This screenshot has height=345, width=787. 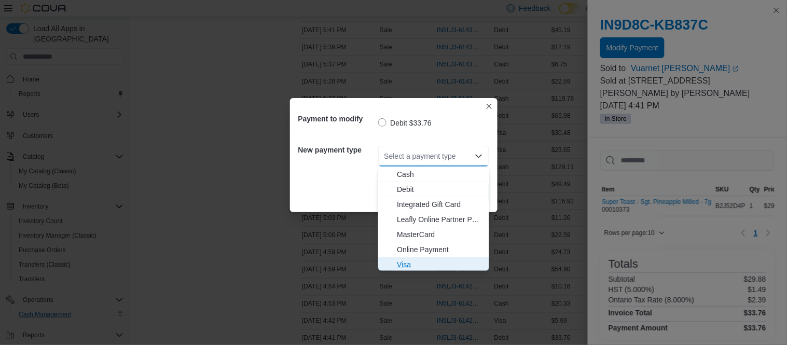 I want to click on button: Cash, so click(x=434, y=174).